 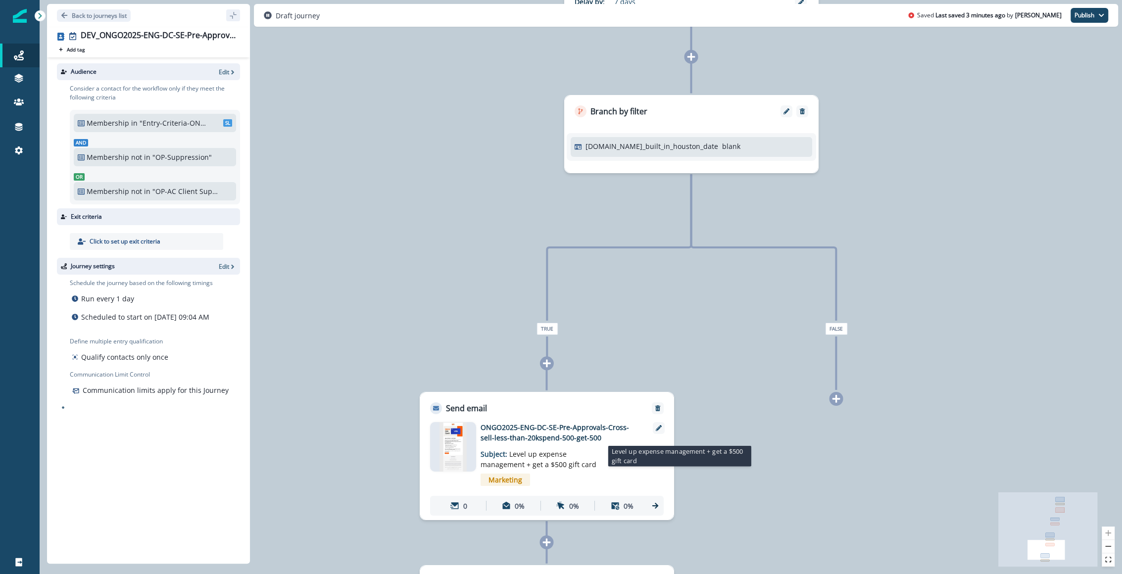 I want to click on p: 0, so click(x=465, y=505).